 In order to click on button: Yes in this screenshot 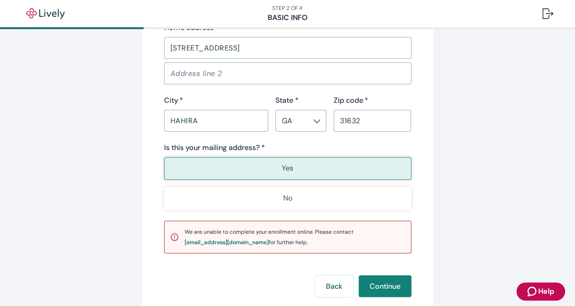, I will do `click(288, 168)`.